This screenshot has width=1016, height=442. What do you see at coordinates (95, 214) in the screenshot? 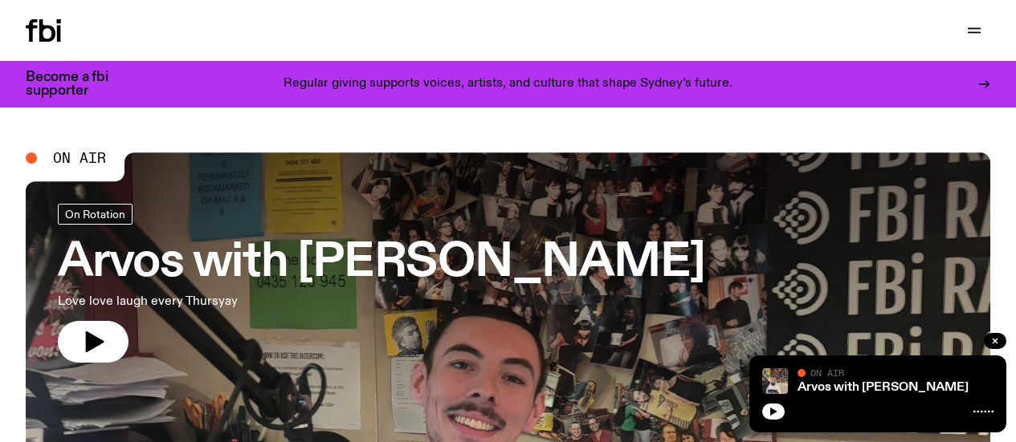
I see `span: On Rotation` at bounding box center [95, 214].